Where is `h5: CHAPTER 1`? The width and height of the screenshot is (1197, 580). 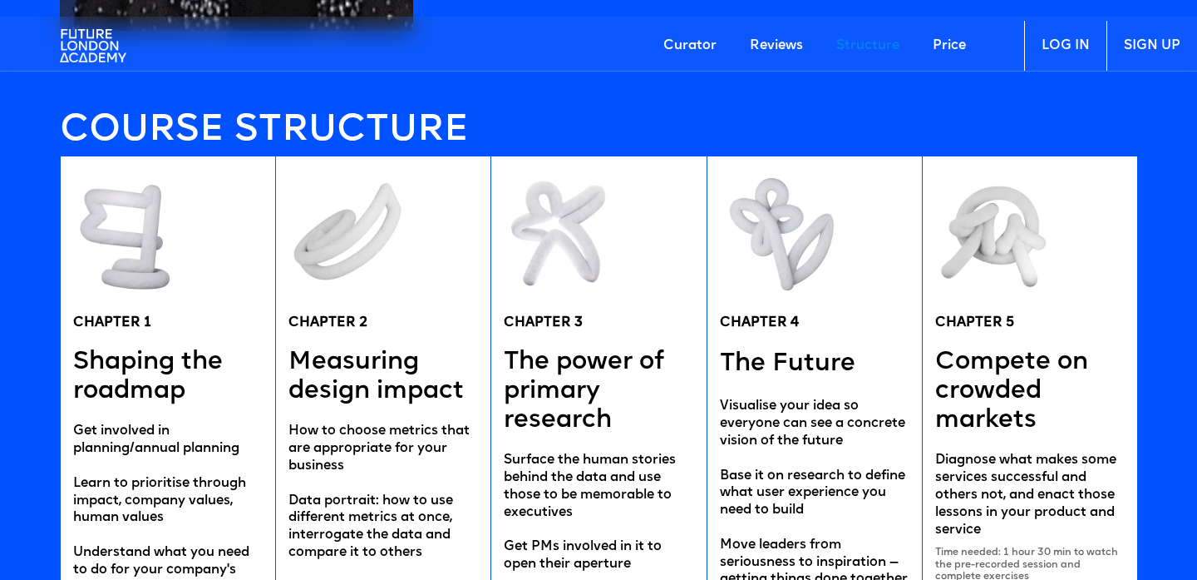 h5: CHAPTER 1 is located at coordinates (112, 323).